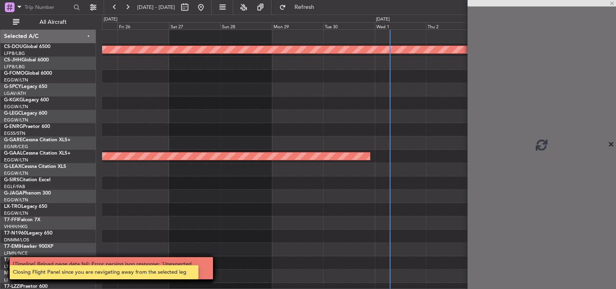 This screenshot has width=616, height=289. What do you see at coordinates (100, 272) in the screenshot?
I see `div: Closing Flight Panel since you are navigating away from the selected leg` at bounding box center [100, 272].